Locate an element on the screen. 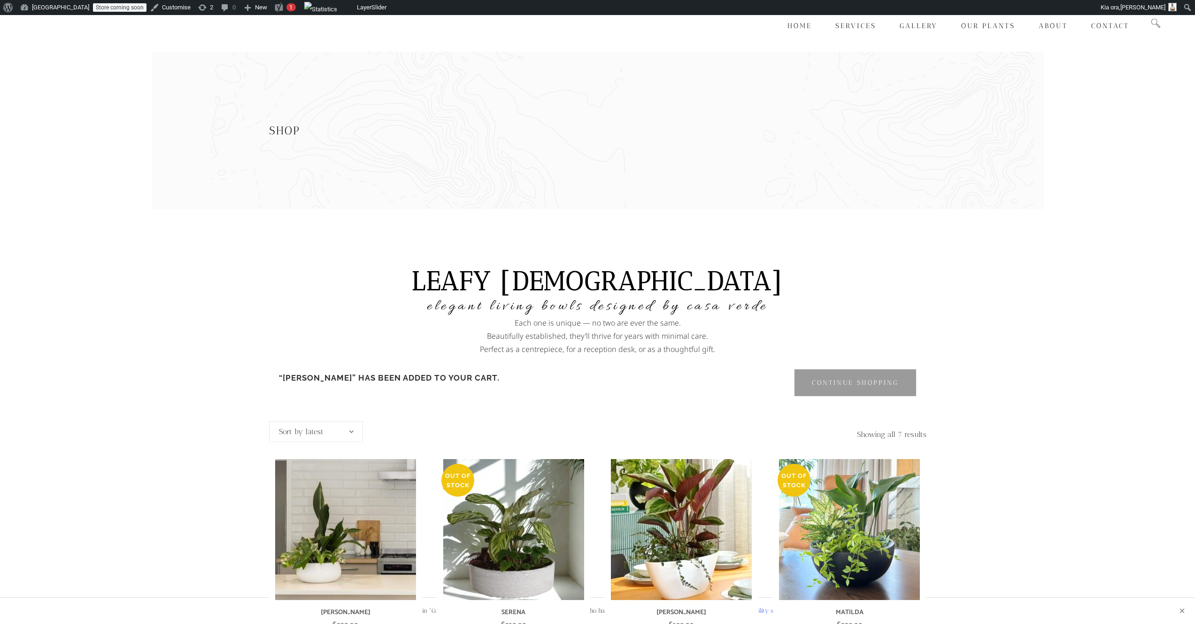 The width and height of the screenshot is (1195, 624). h6: SERENA is located at coordinates (513, 613).